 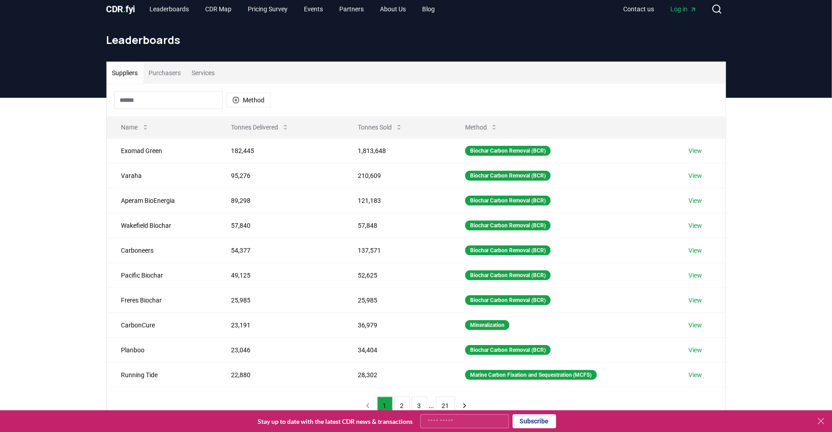 What do you see at coordinates (419, 406) in the screenshot?
I see `button: 3` at bounding box center [419, 406].